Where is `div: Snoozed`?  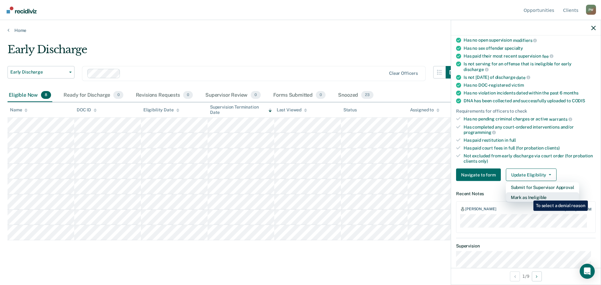 div: Snoozed is located at coordinates (356, 95).